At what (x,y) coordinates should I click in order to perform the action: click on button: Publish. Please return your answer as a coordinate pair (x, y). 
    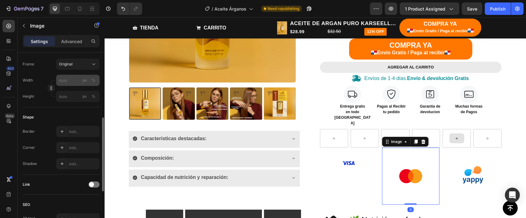
    Looking at the image, I should click on (498, 9).